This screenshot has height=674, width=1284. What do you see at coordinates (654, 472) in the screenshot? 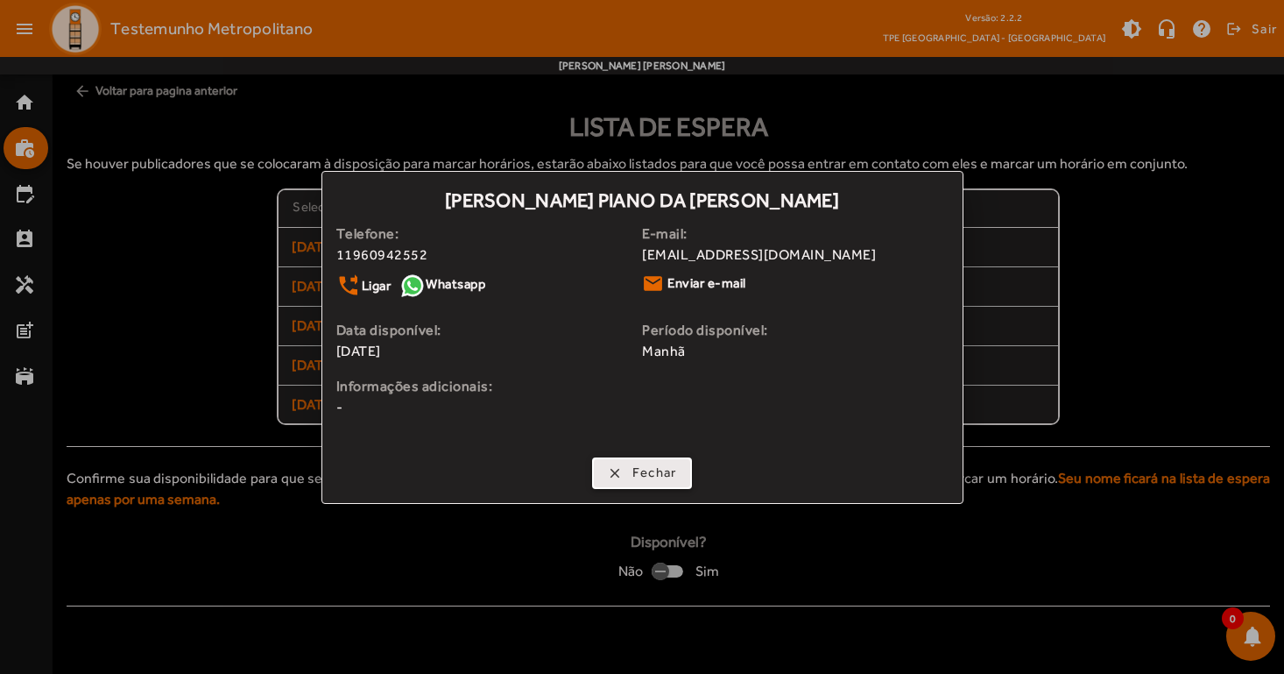
I see `span: Fechar` at bounding box center [654, 472].